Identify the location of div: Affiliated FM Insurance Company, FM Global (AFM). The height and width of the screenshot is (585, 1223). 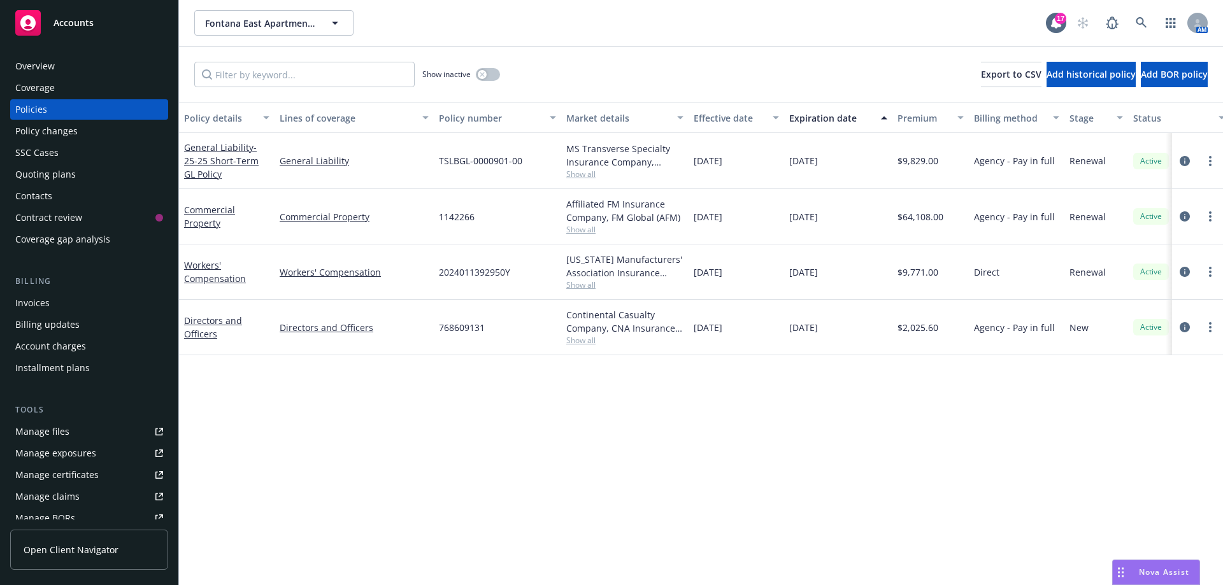
(625, 211).